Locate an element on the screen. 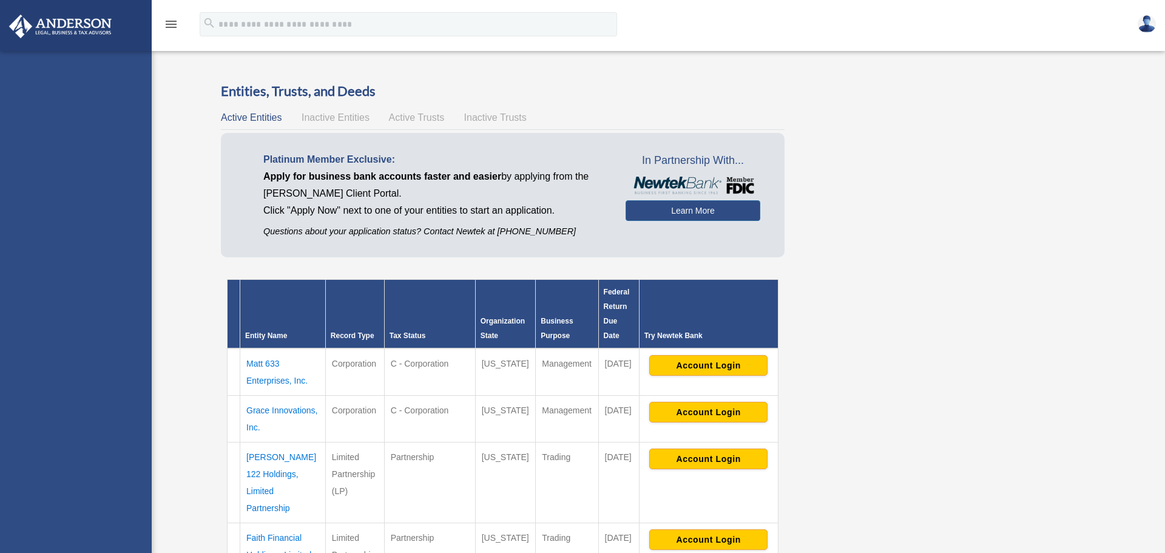  td: Partnership is located at coordinates (429, 482).